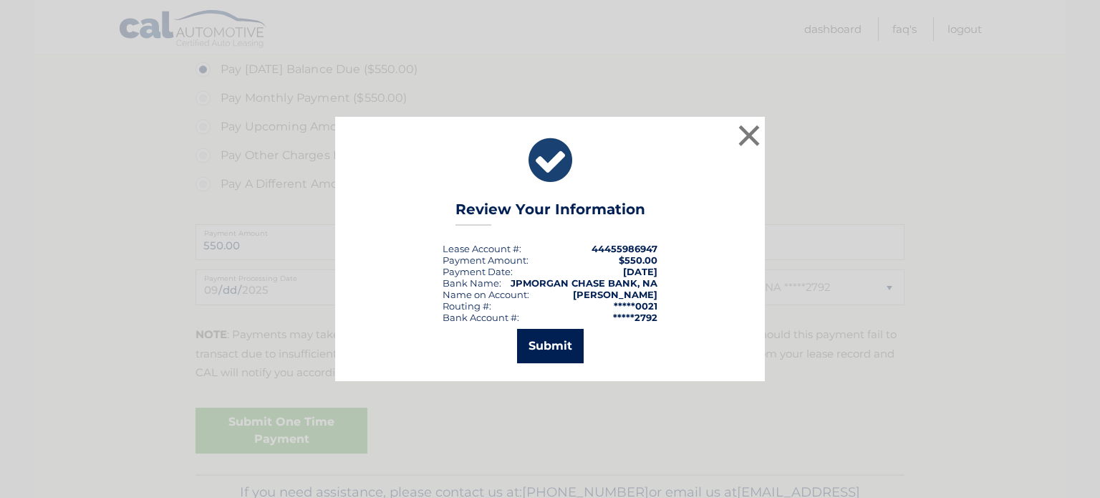  What do you see at coordinates (624, 248) in the screenshot?
I see `strong: 44455986947` at bounding box center [624, 248].